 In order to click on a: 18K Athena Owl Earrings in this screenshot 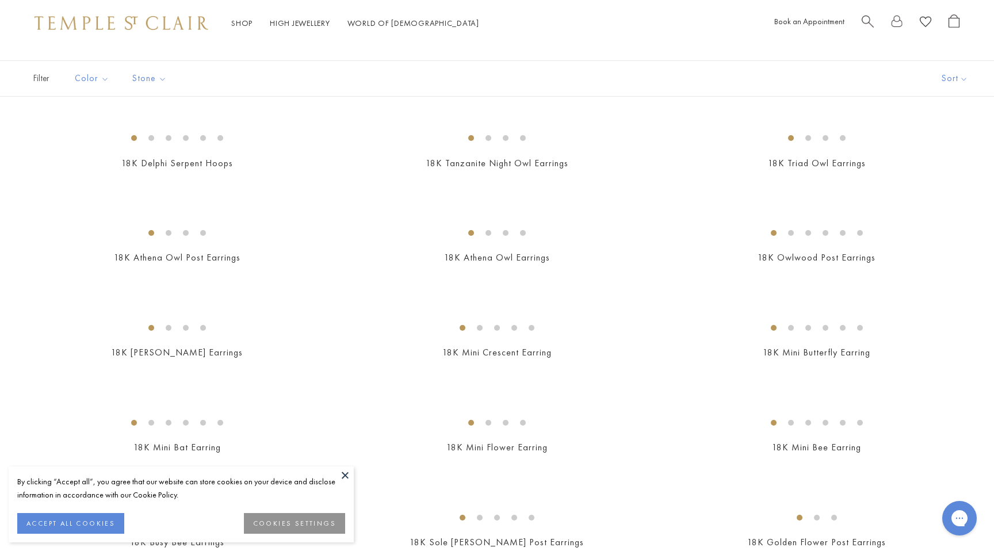, I will do `click(497, 257)`.